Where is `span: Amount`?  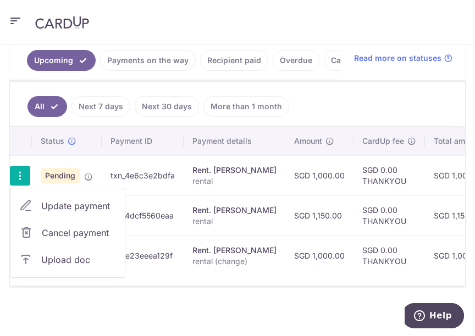 span: Amount is located at coordinates (308, 141).